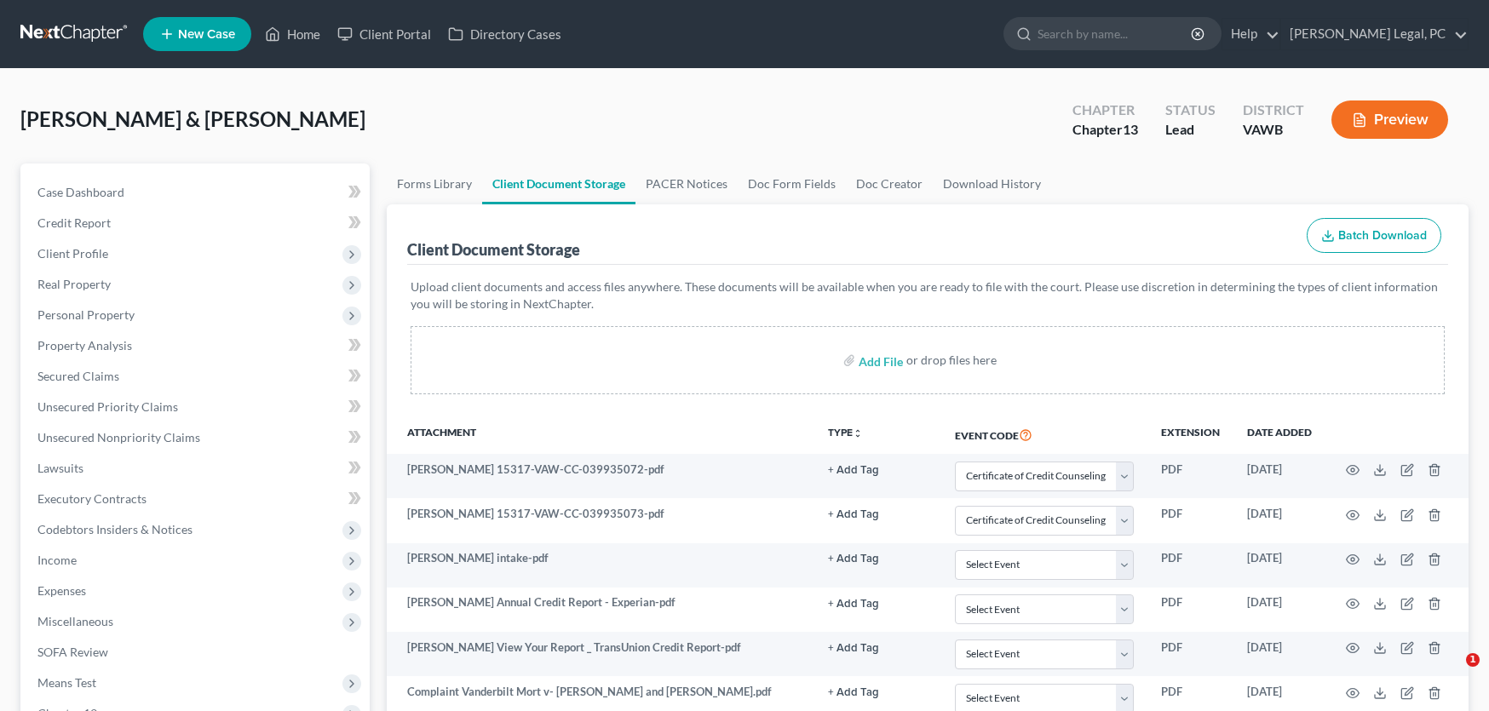 The height and width of the screenshot is (711, 1489). Describe the element at coordinates (1280, 434) in the screenshot. I see `th: Date added` at that location.